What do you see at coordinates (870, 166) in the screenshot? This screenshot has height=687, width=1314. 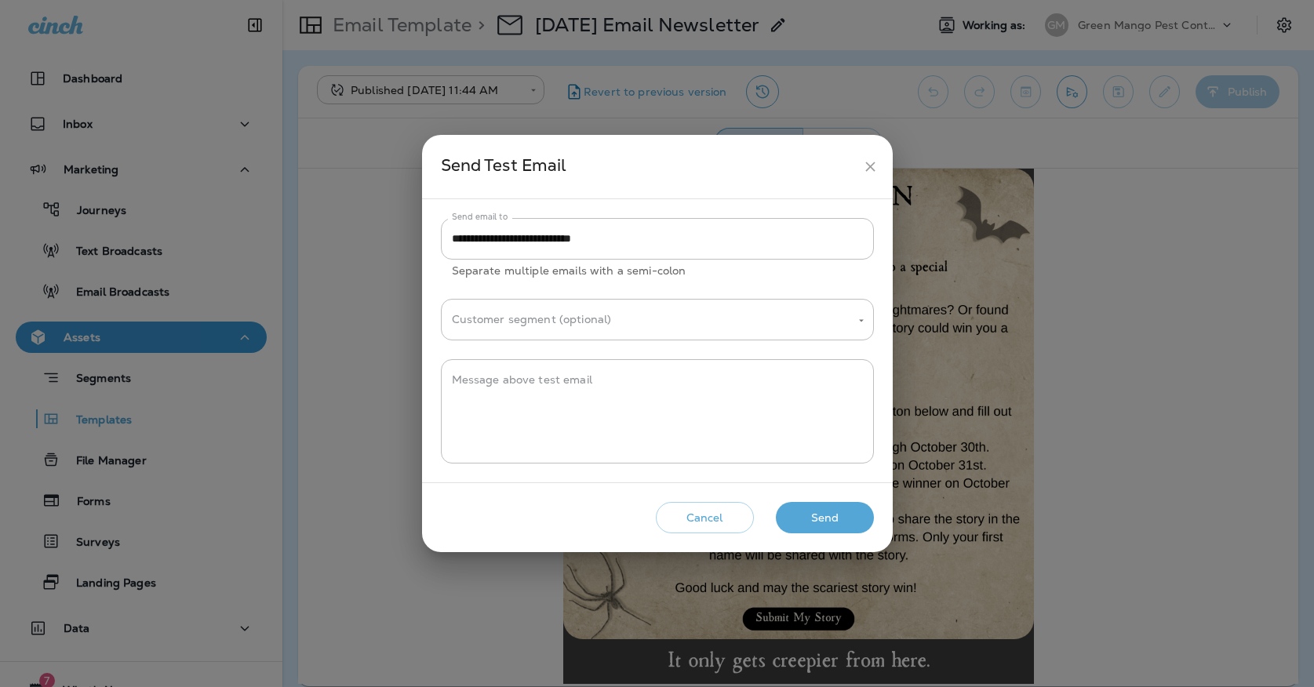 I see `button: close` at bounding box center [870, 166].